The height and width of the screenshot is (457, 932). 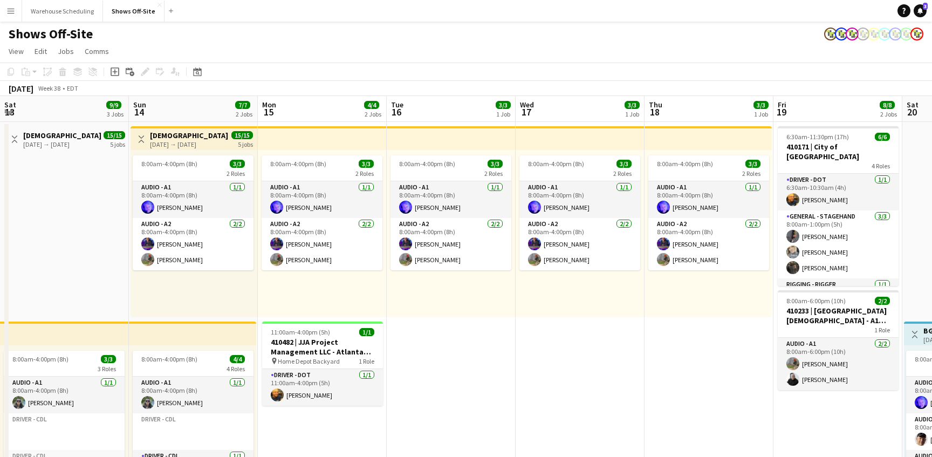 I want to click on span: 11:00am-4:00pm (5h), so click(x=300, y=332).